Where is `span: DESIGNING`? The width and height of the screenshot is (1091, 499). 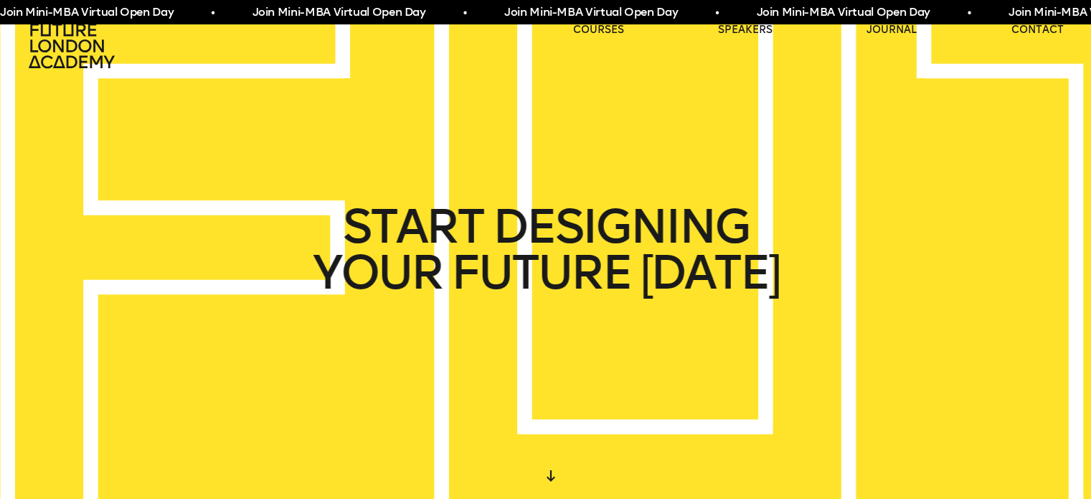
span: DESIGNING is located at coordinates (620, 227).